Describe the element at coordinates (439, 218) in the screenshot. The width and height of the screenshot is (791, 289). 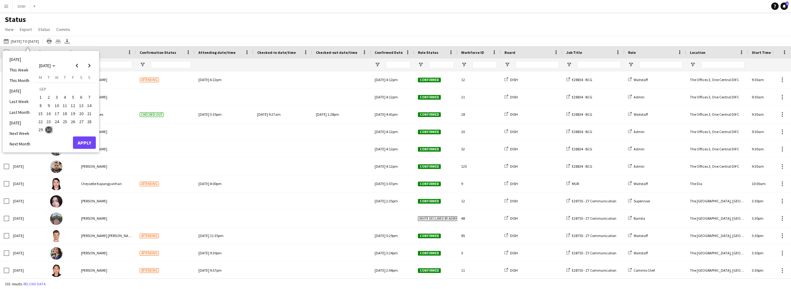
I see `span: Invite declined by admin` at that location.